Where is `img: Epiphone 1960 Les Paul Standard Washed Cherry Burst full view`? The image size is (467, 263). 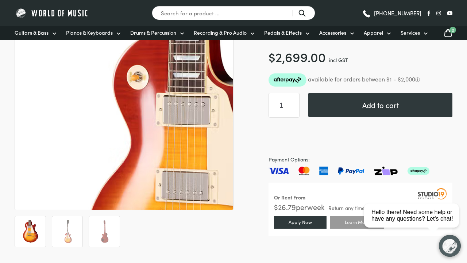
img: Epiphone 1960 Les Paul Standard Washed Cherry Burst full view is located at coordinates (68, 231).